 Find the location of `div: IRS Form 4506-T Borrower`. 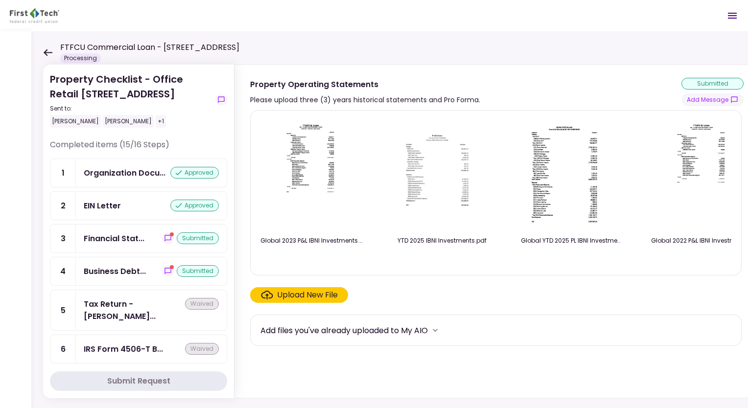

div: IRS Form 4506-T Borrower is located at coordinates (123, 349).